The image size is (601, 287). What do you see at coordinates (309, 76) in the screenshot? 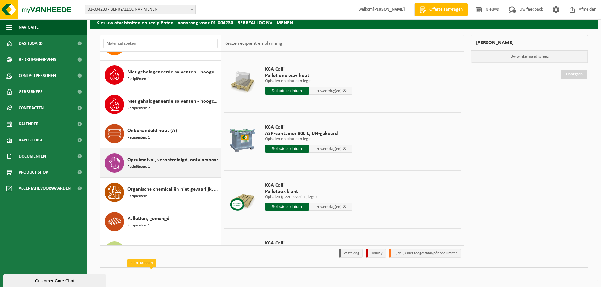
I see `span: Pallet one way hout` at bounding box center [309, 76].